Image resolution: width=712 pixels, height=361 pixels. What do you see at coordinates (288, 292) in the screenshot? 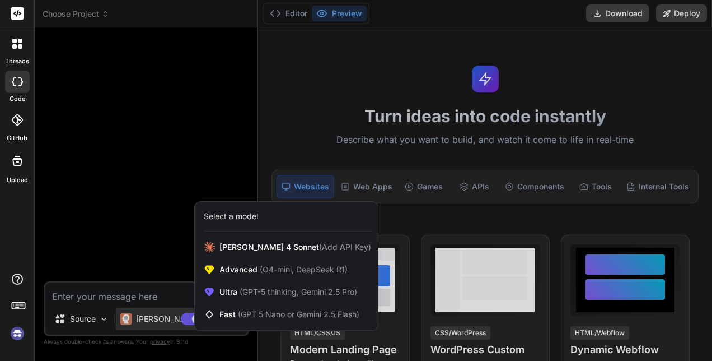
I see `span: Ultra` at bounding box center [288, 292].